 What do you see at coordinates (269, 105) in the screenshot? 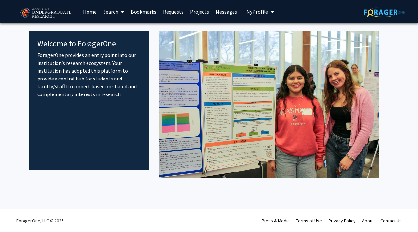
I see `img: Cover Image` at bounding box center [269, 105].